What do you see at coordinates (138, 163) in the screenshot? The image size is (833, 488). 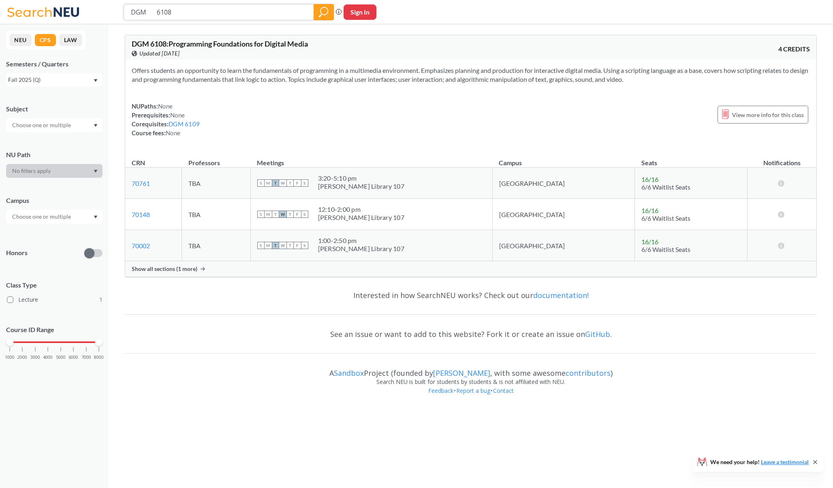 I see `div: CRN` at bounding box center [138, 163].